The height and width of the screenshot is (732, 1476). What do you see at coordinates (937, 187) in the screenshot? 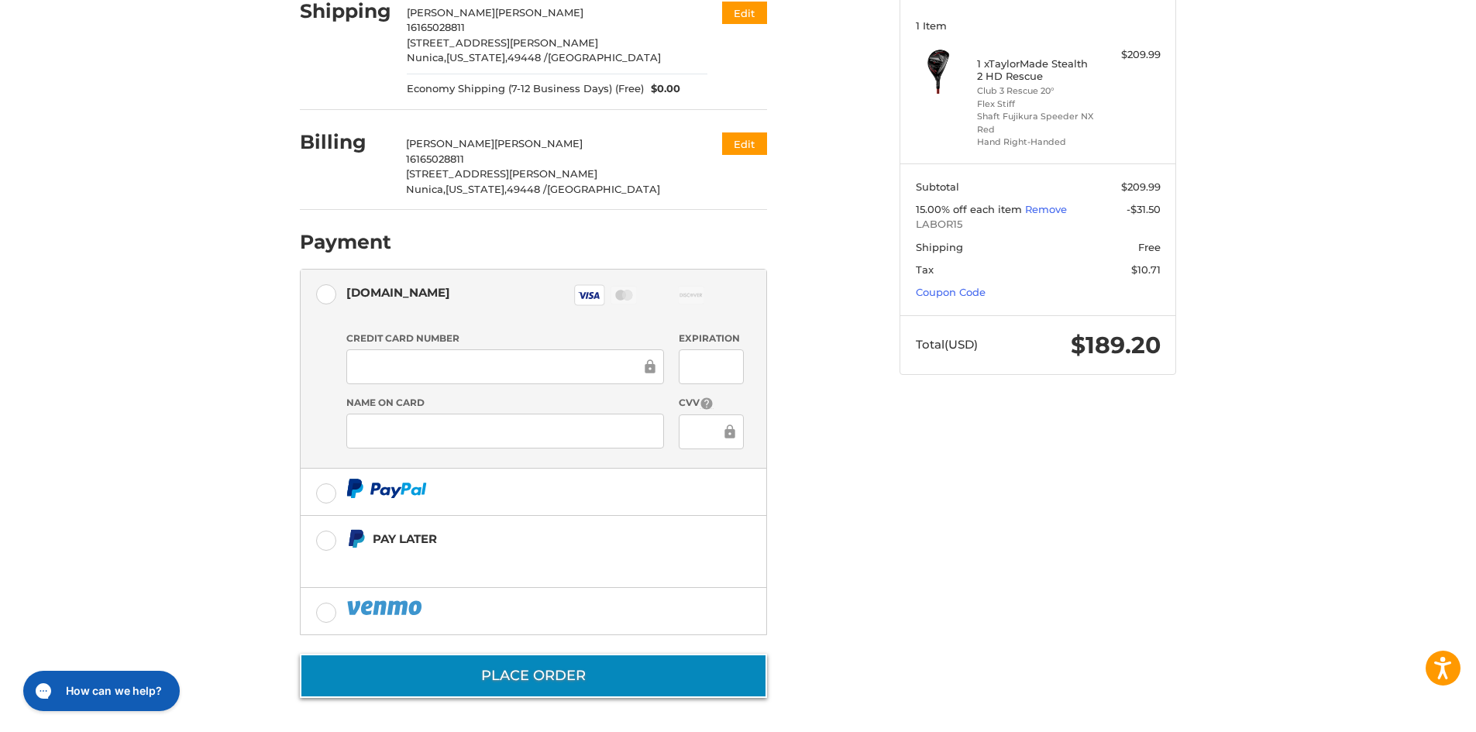
I see `span: Subtotal` at bounding box center [937, 187].